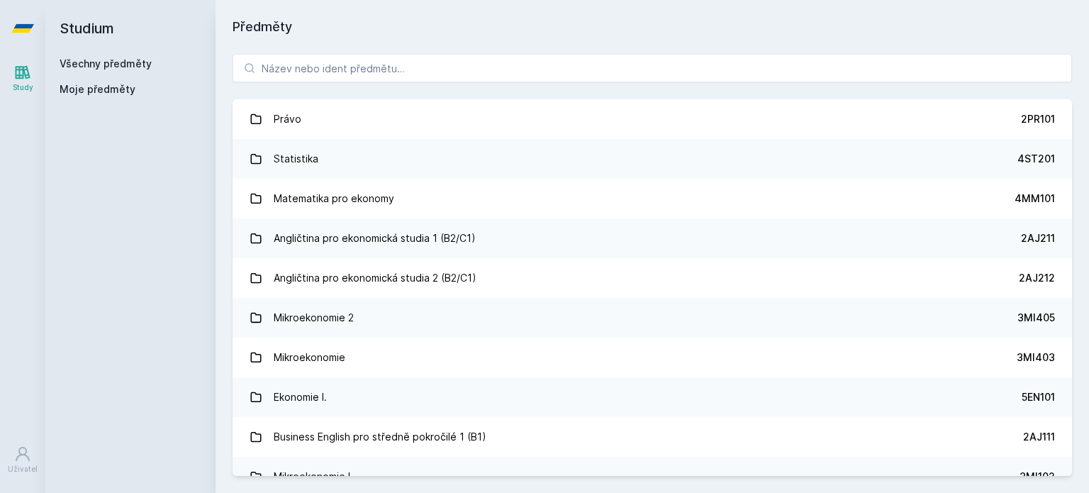 The image size is (1089, 493). What do you see at coordinates (652, 318) in the screenshot?
I see `a: Mikroekonomie 2 3MI405` at bounding box center [652, 318].